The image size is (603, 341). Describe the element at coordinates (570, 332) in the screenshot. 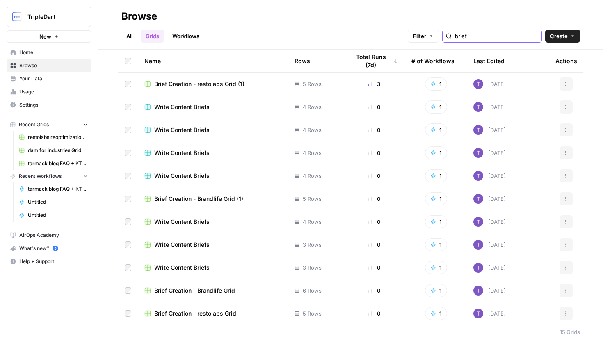

I see `div: 15 Grids` at that location.